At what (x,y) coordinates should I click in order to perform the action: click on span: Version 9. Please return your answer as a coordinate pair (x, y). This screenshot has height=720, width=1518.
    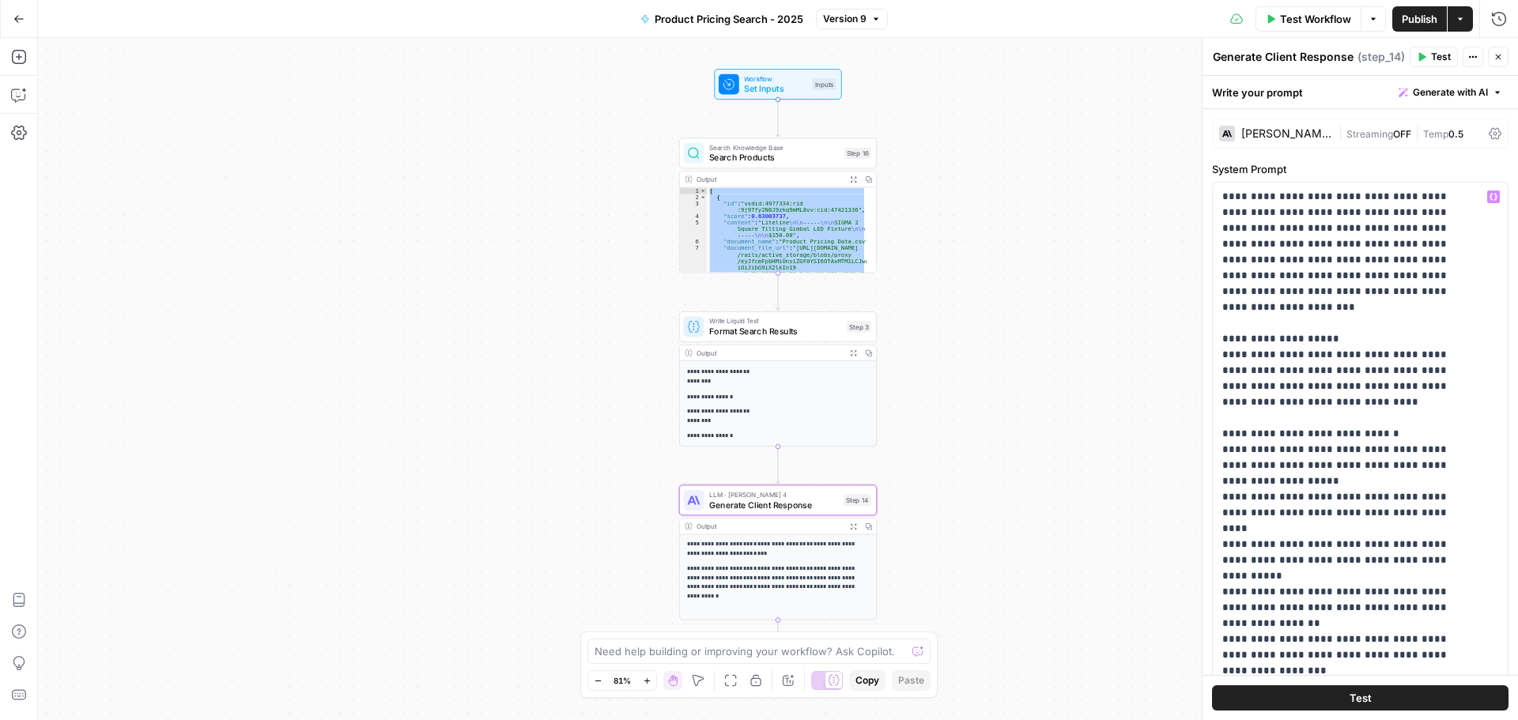
    Looking at the image, I should click on (844, 19).